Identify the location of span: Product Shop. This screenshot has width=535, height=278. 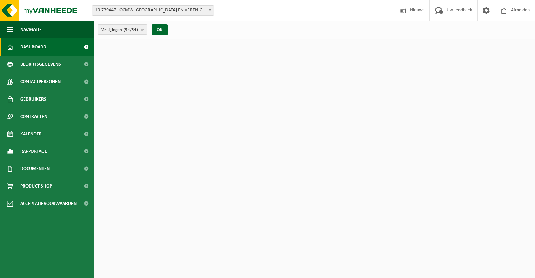
(36, 186).